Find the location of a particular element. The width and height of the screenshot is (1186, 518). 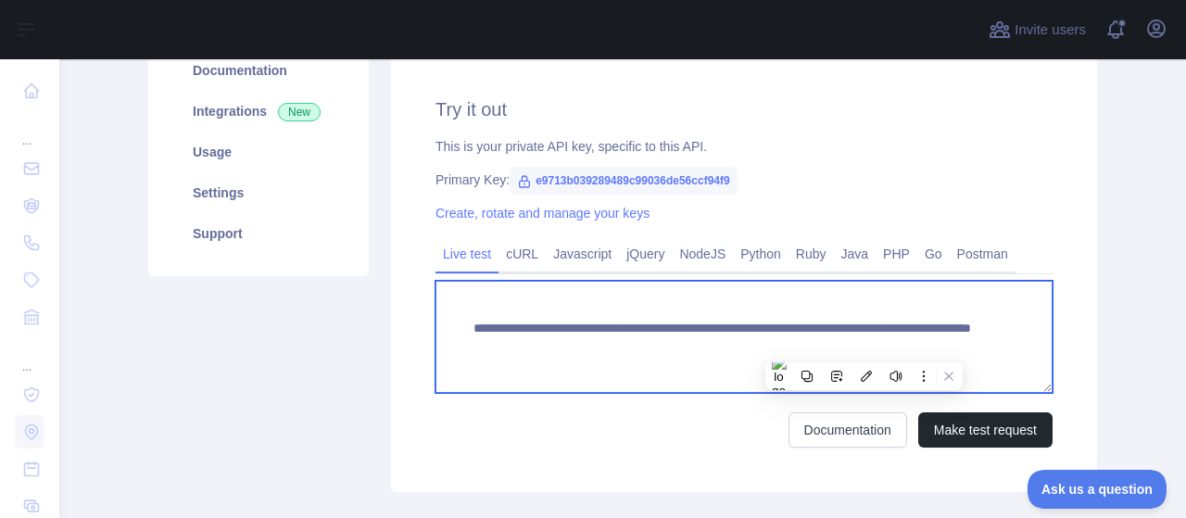

a: Java is located at coordinates (855, 254).